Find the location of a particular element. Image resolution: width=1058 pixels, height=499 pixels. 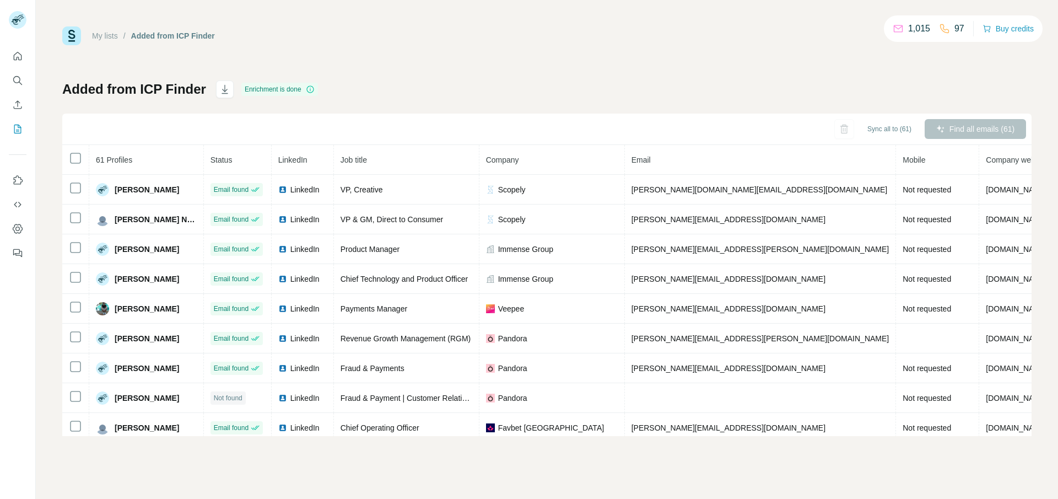

p: 97 is located at coordinates (960, 29).